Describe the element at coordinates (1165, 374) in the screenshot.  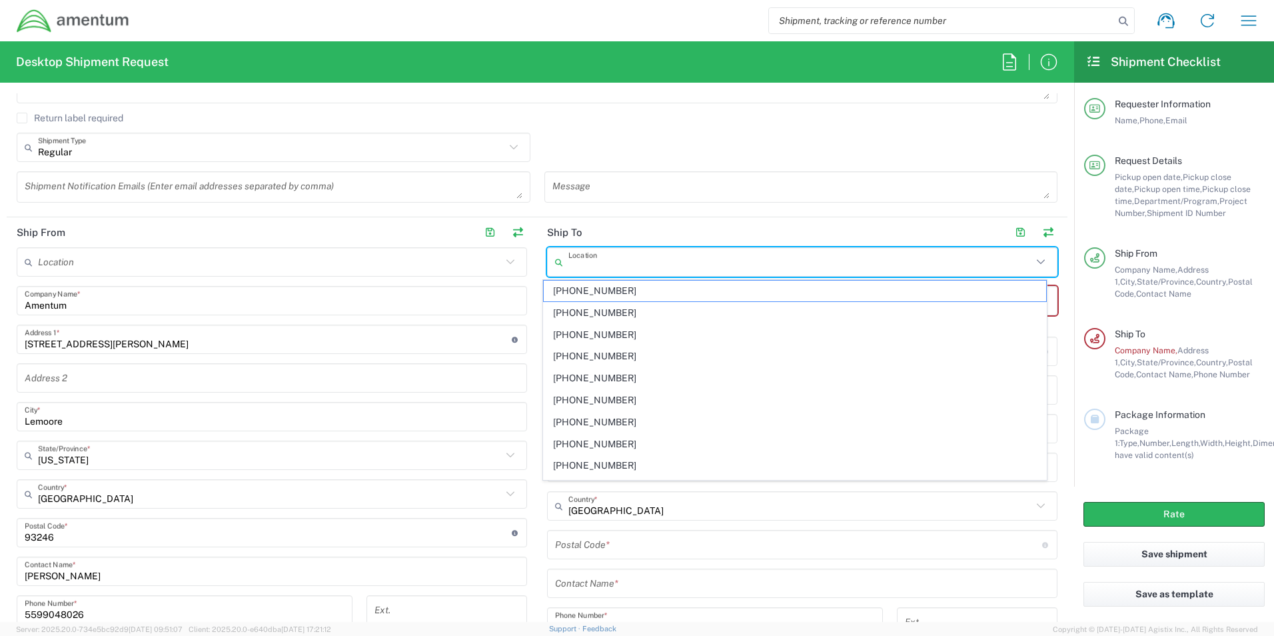
I see `span: Contact Name,` at that location.